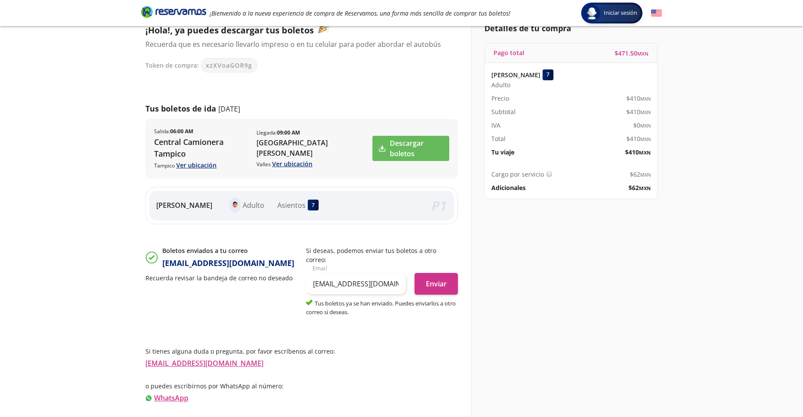 The height and width of the screenshot is (417, 803). I want to click on p: o puedes escribirnos por WhatsApp al número:, so click(302, 386).